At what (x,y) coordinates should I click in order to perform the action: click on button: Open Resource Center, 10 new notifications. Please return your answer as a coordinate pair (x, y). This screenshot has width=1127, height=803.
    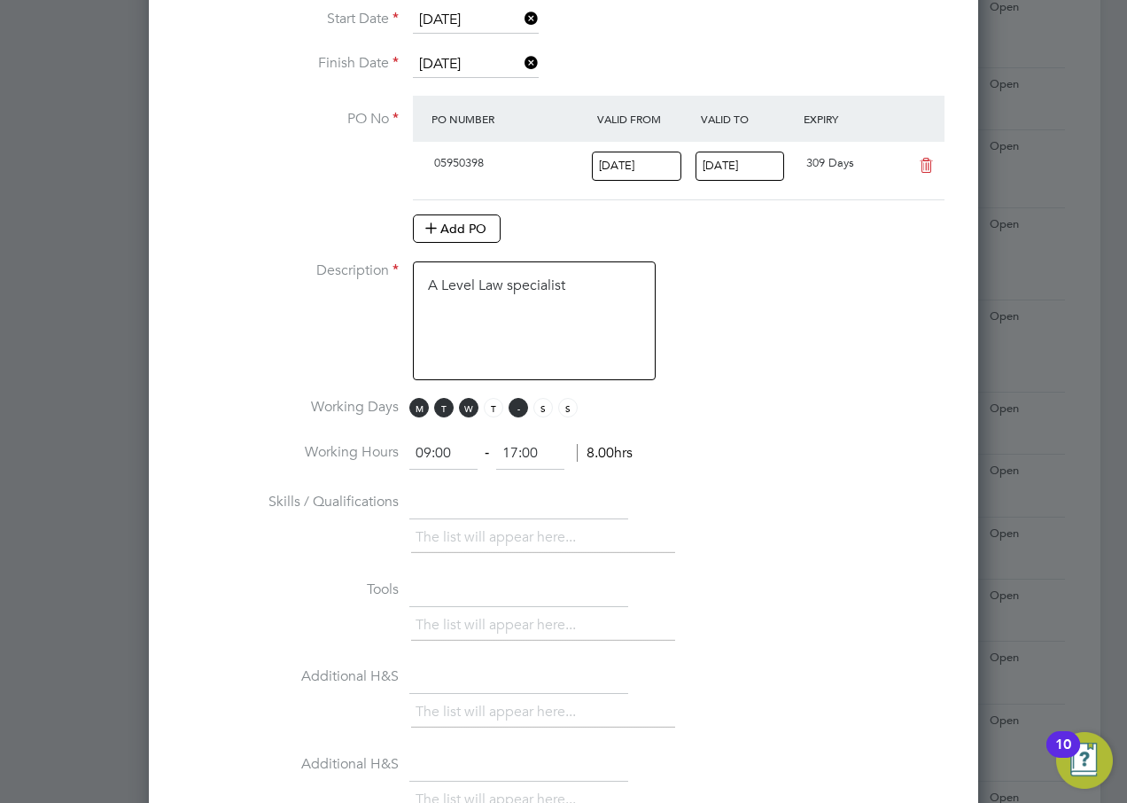
    Looking at the image, I should click on (1084, 760).